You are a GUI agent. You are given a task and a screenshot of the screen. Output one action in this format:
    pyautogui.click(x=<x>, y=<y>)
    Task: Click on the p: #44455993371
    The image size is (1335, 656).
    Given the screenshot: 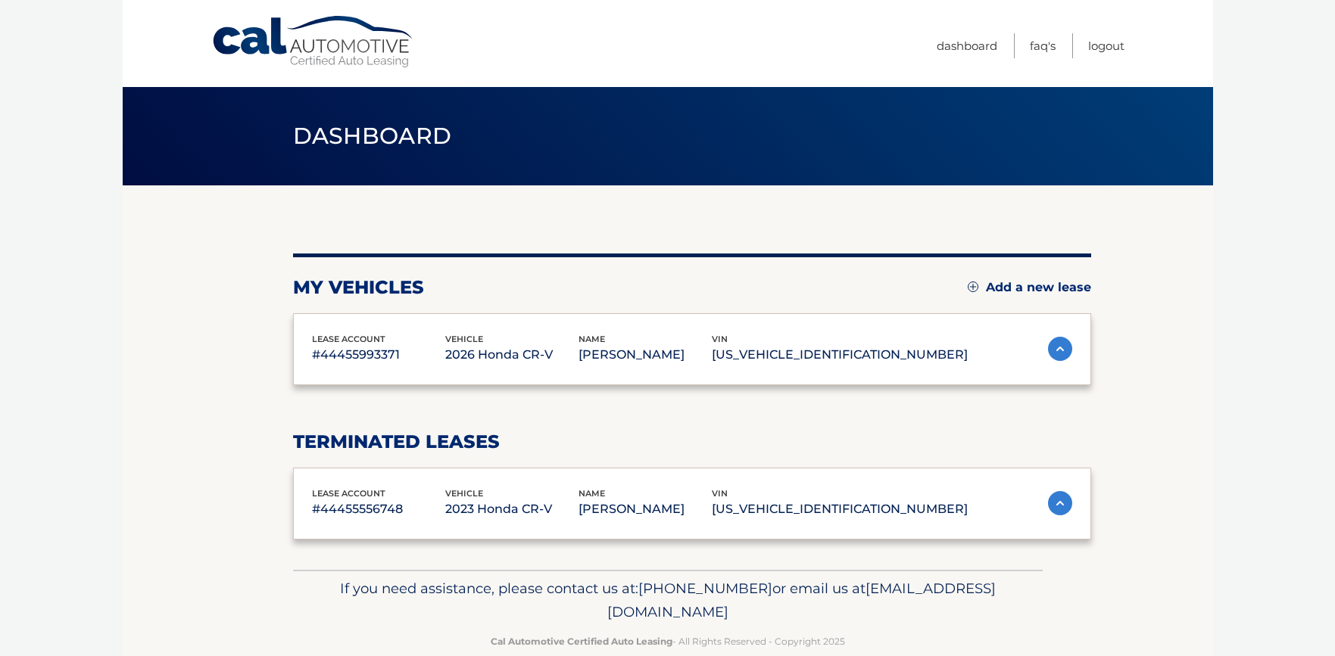 What is the action you would take?
    pyautogui.click(x=378, y=355)
    